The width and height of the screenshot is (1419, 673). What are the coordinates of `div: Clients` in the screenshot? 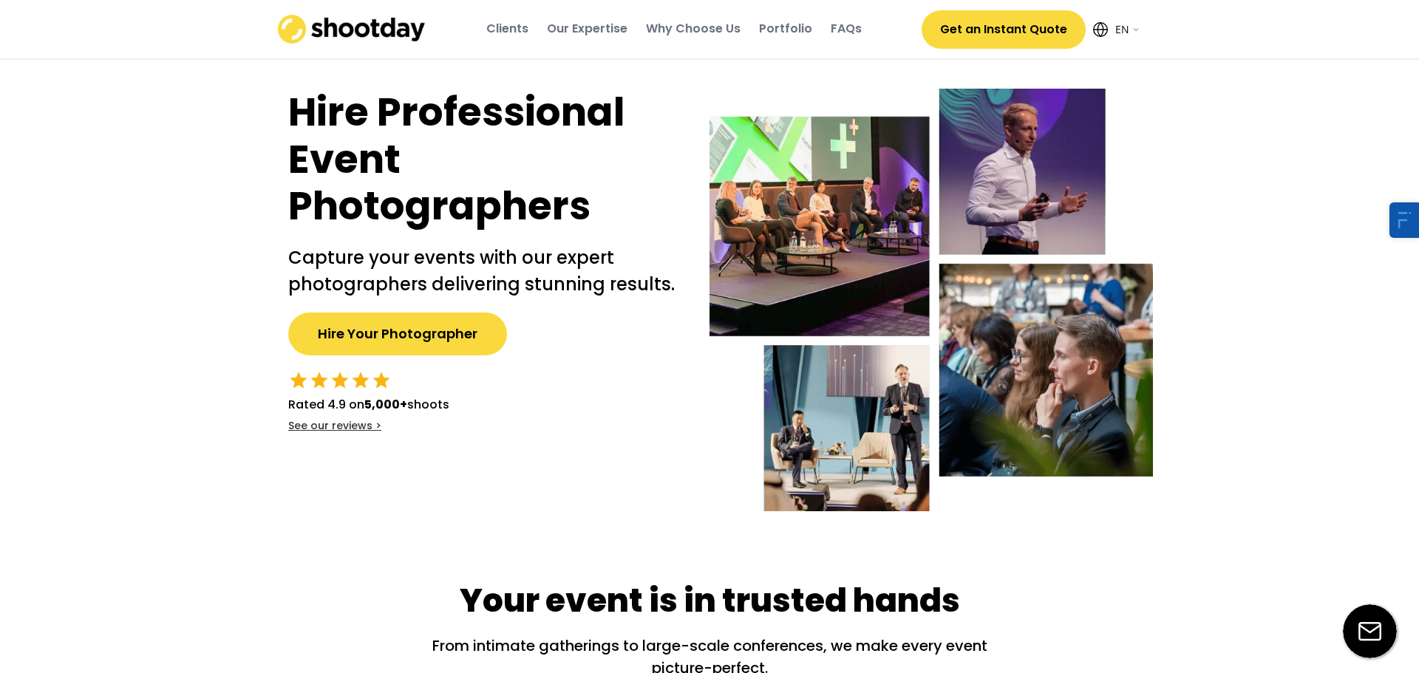 It's located at (507, 29).